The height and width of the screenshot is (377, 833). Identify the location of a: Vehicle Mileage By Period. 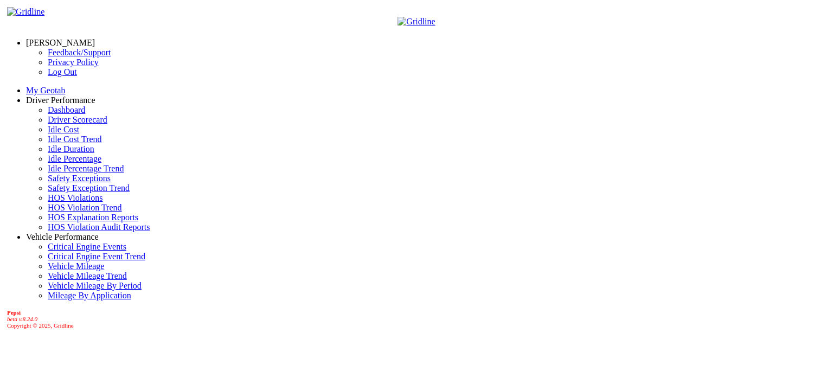
(94, 285).